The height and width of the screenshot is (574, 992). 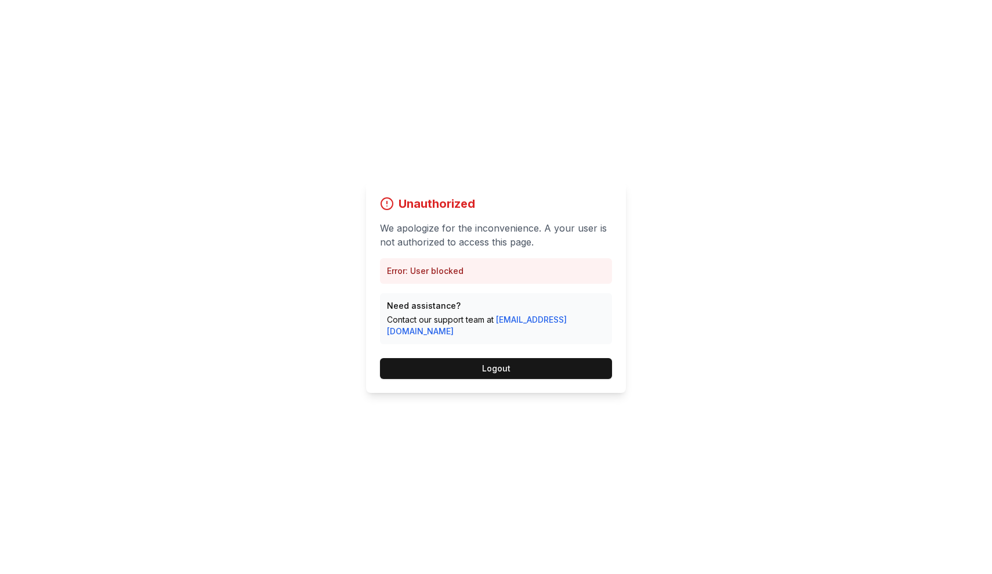 What do you see at coordinates (496, 235) in the screenshot?
I see `p: We apologize for the inconvenience. A your user is not authorized to access this page.` at bounding box center [496, 235].